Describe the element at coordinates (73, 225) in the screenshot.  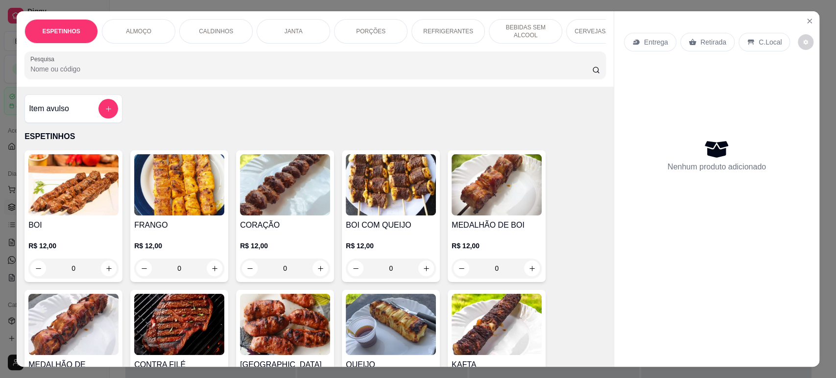
I see `h4: BOI` at that location.